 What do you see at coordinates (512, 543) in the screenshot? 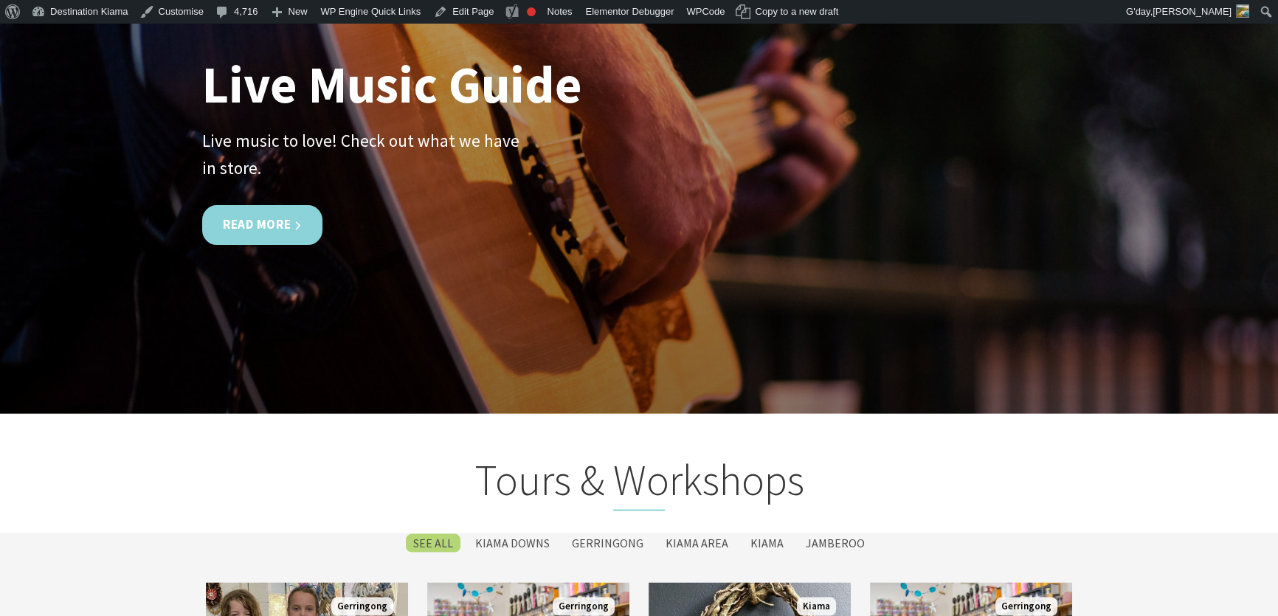
I see `label: Kiama Downs` at bounding box center [512, 543].